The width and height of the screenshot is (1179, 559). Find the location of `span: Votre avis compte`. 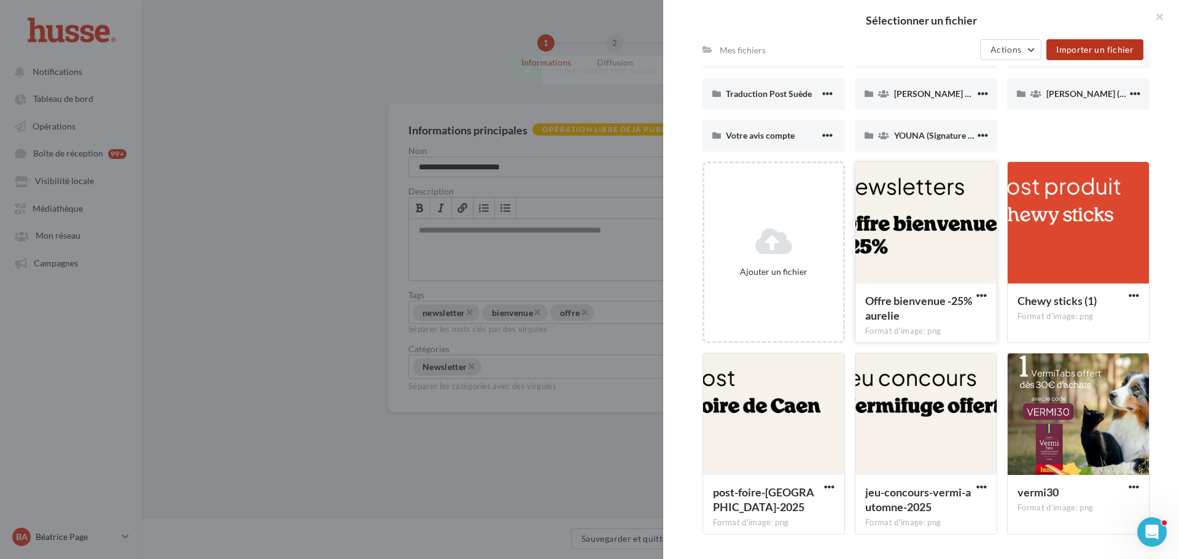

span: Votre avis compte is located at coordinates (760, 135).